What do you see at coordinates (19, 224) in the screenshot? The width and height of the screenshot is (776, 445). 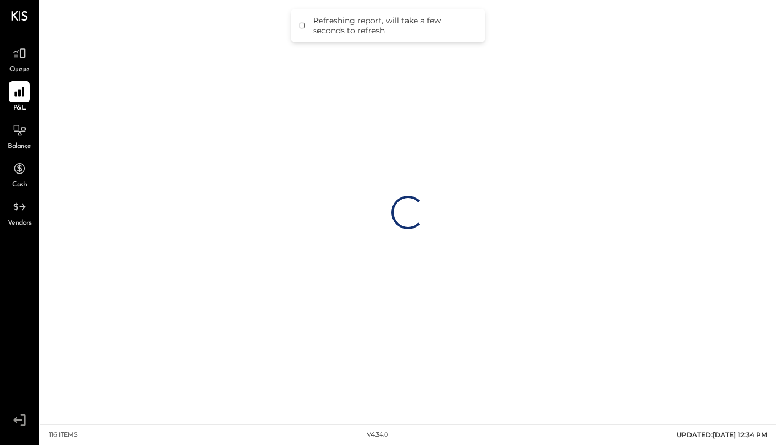 I see `span: Vendors` at bounding box center [19, 224].